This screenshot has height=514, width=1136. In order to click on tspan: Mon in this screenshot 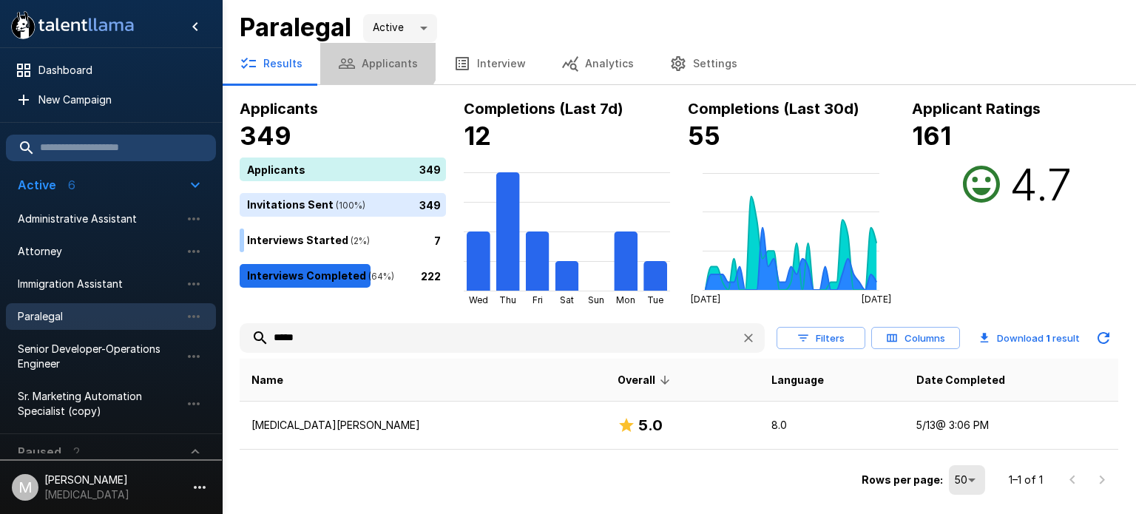, I will do `click(626, 300)`.